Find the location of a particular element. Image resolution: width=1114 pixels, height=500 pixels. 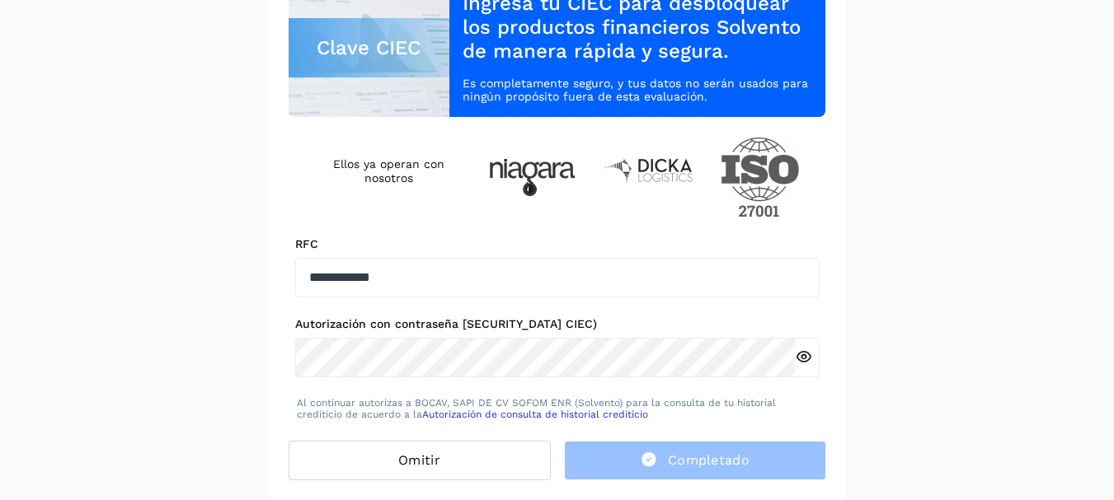

p: Al continuar autorizas a BOCAV, SAPI DE CV SOFOM ENR (Solvento) para la consulta de tu historial ... is located at coordinates (557, 409).